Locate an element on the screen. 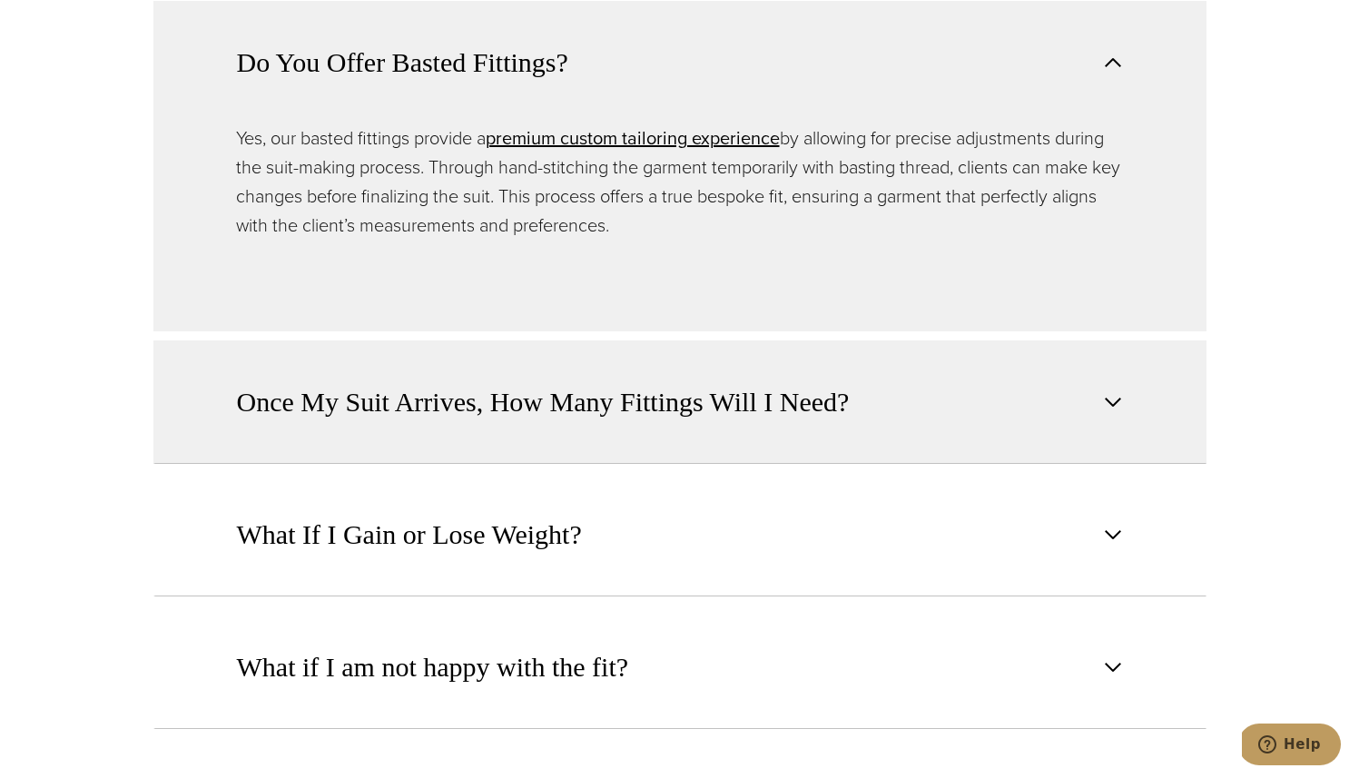 The height and width of the screenshot is (778, 1359). a: premium custom tailoring experience is located at coordinates (633, 138).